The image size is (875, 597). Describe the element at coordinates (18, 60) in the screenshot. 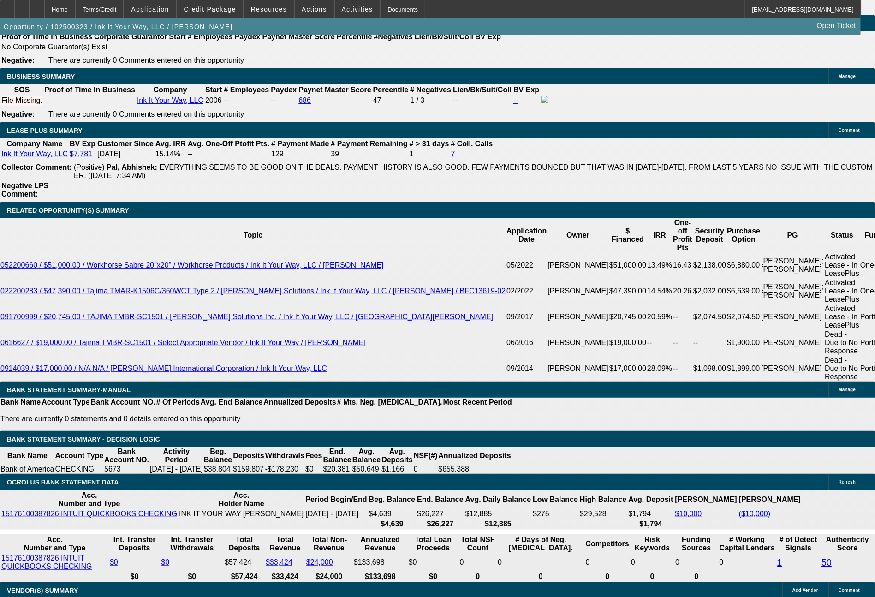

I see `b: Negative:` at that location.